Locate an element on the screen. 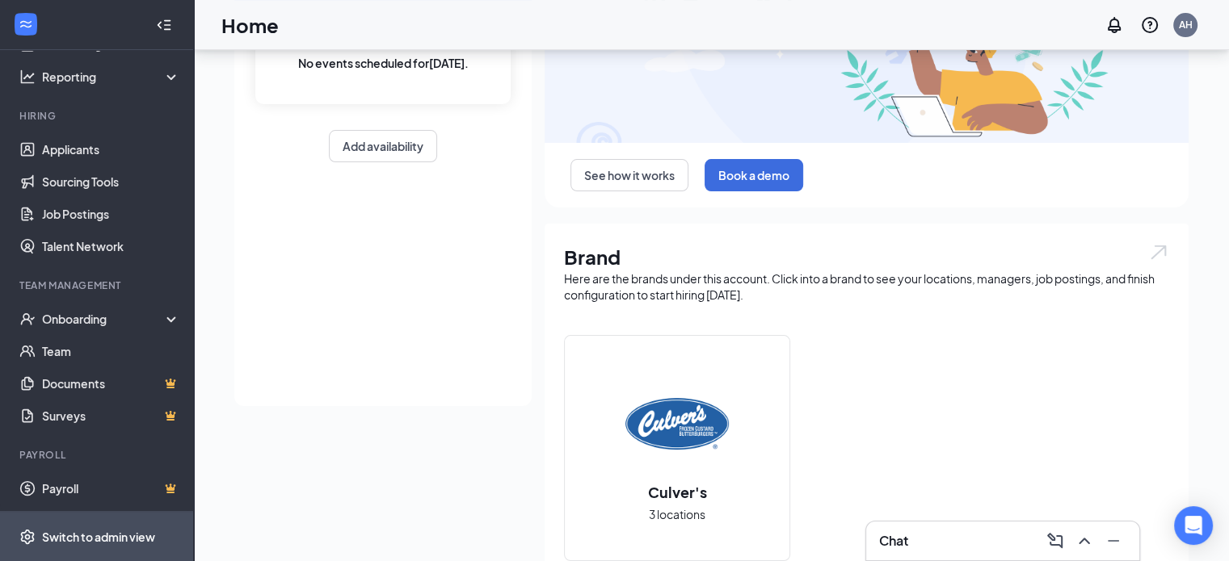 The width and height of the screenshot is (1229, 561). svg: ChevronUp is located at coordinates (1084, 541).